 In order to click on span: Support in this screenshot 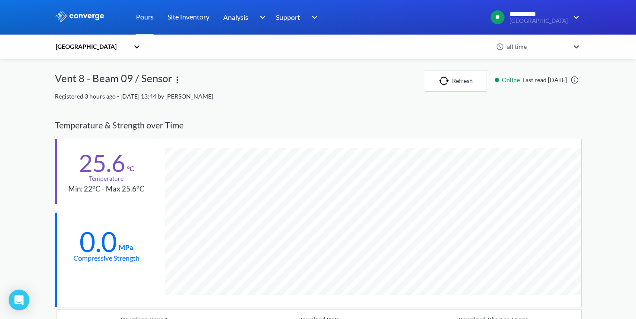, I will do `click(288, 17)`.